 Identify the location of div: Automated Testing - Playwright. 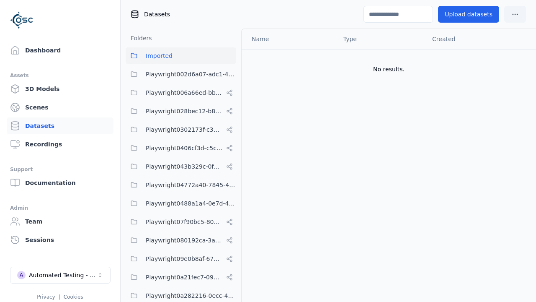
(63, 275).